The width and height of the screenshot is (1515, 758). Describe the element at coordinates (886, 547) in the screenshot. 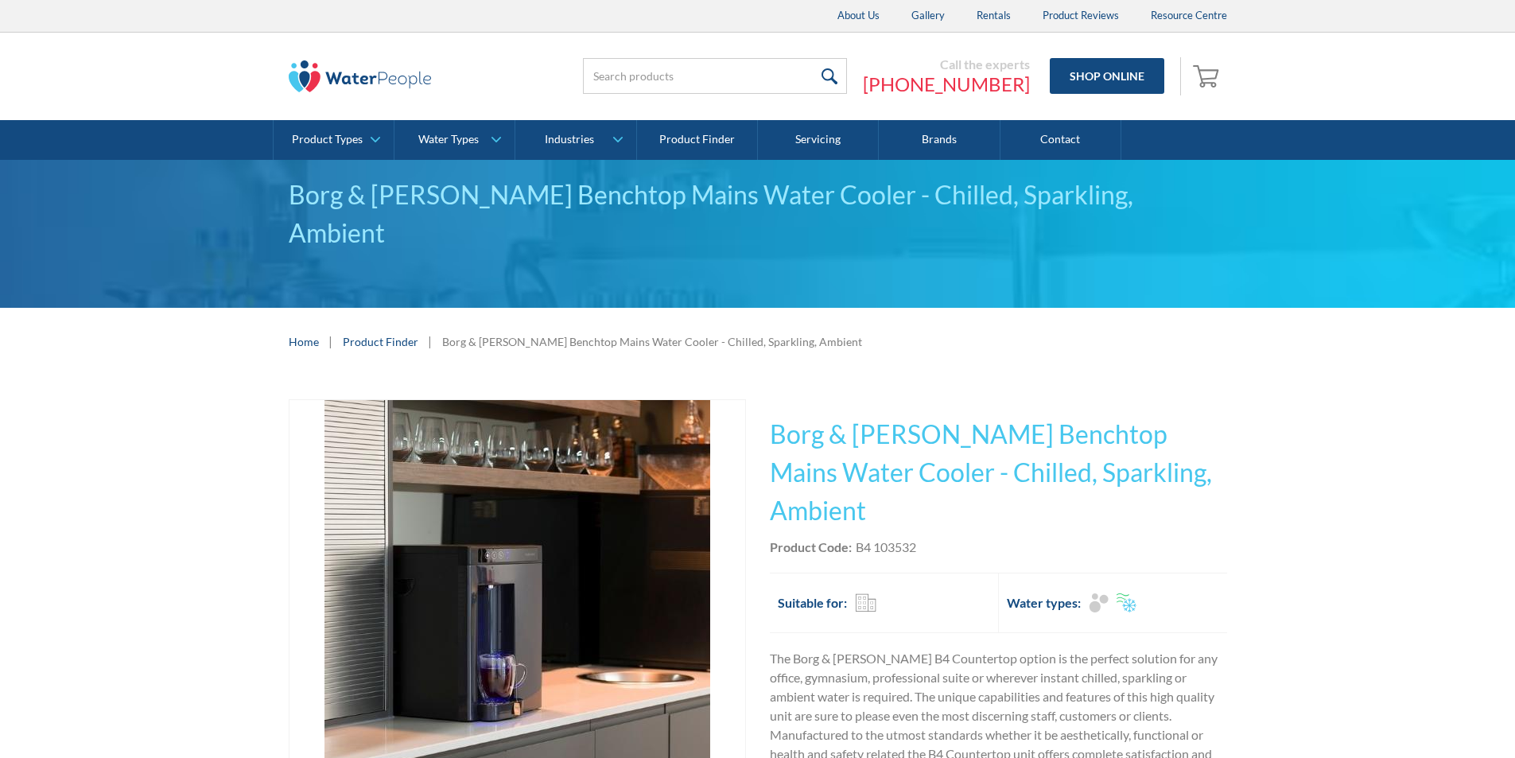

I see `div: B4 103532` at that location.